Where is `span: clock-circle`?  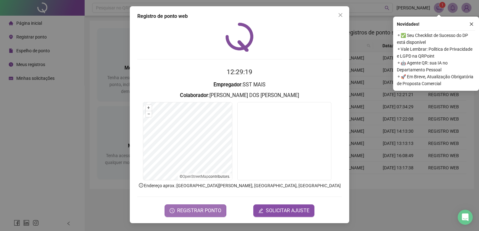
span: clock-circle is located at coordinates (172, 211).